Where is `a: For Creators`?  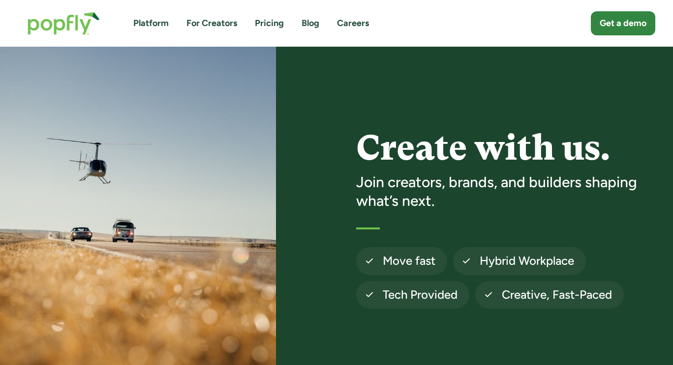 a: For Creators is located at coordinates (211, 23).